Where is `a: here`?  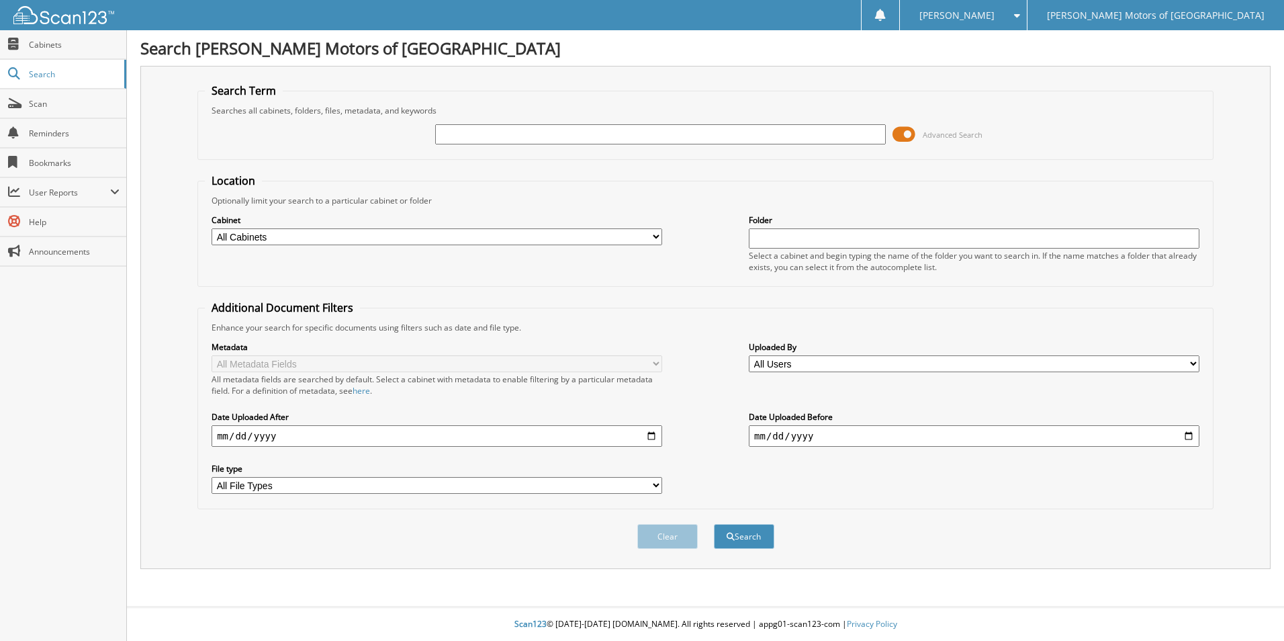 a: here is located at coordinates (361, 390).